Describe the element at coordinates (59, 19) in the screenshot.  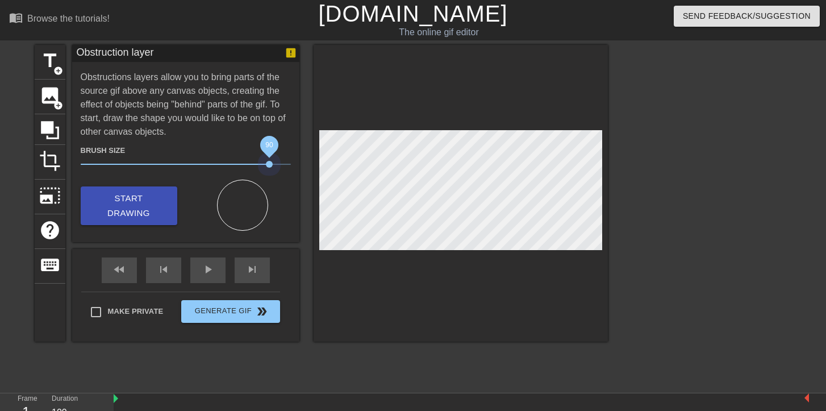
I see `a: Browse the tutorials!` at that location.